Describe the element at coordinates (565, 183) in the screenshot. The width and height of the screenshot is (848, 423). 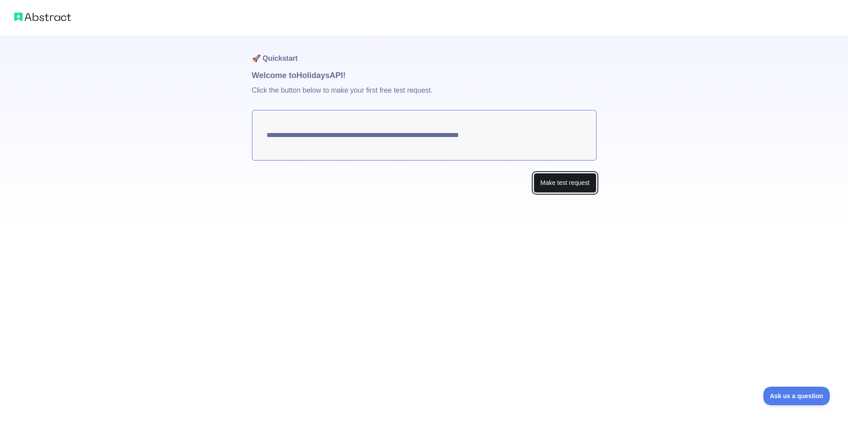
I see `button: Make test request` at that location.